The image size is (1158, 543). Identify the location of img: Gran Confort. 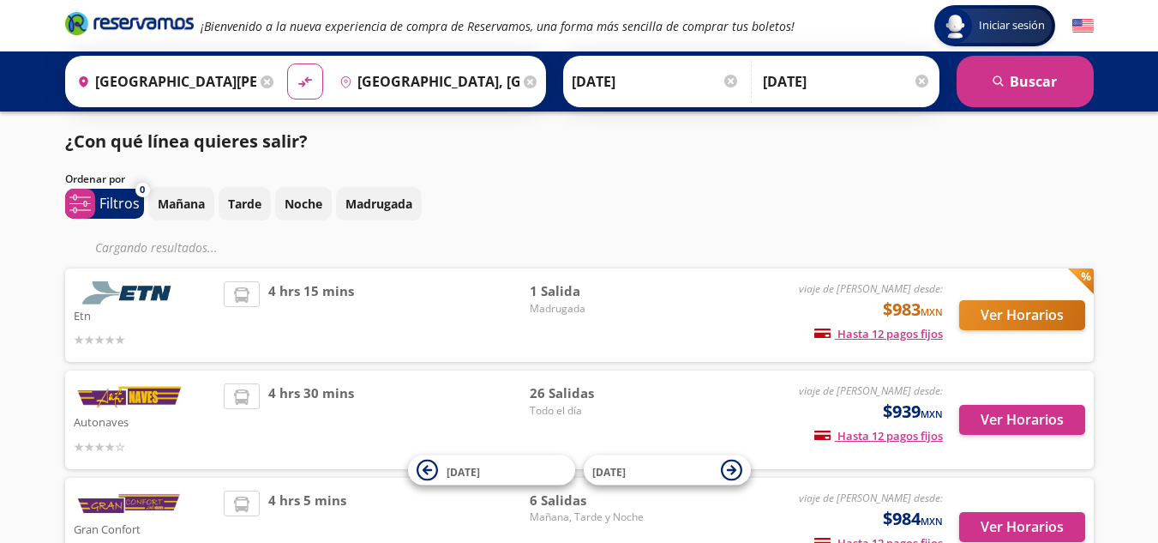
(129, 504).